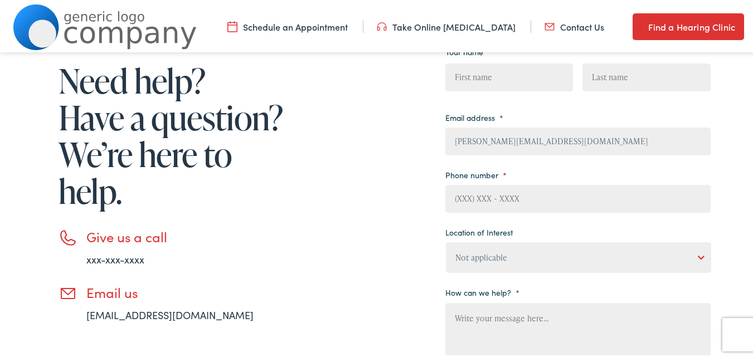 The image size is (753, 357). What do you see at coordinates (482, 290) in the screenshot?
I see `label: How can we help?` at bounding box center [482, 290].